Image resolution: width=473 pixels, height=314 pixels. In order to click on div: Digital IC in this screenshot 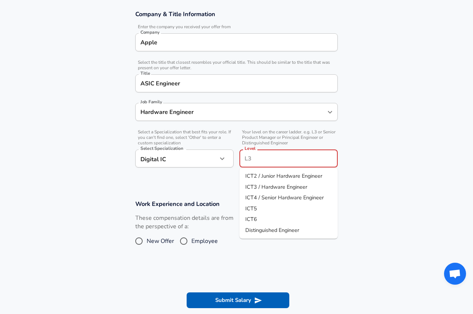, I will do `click(176, 158)`.